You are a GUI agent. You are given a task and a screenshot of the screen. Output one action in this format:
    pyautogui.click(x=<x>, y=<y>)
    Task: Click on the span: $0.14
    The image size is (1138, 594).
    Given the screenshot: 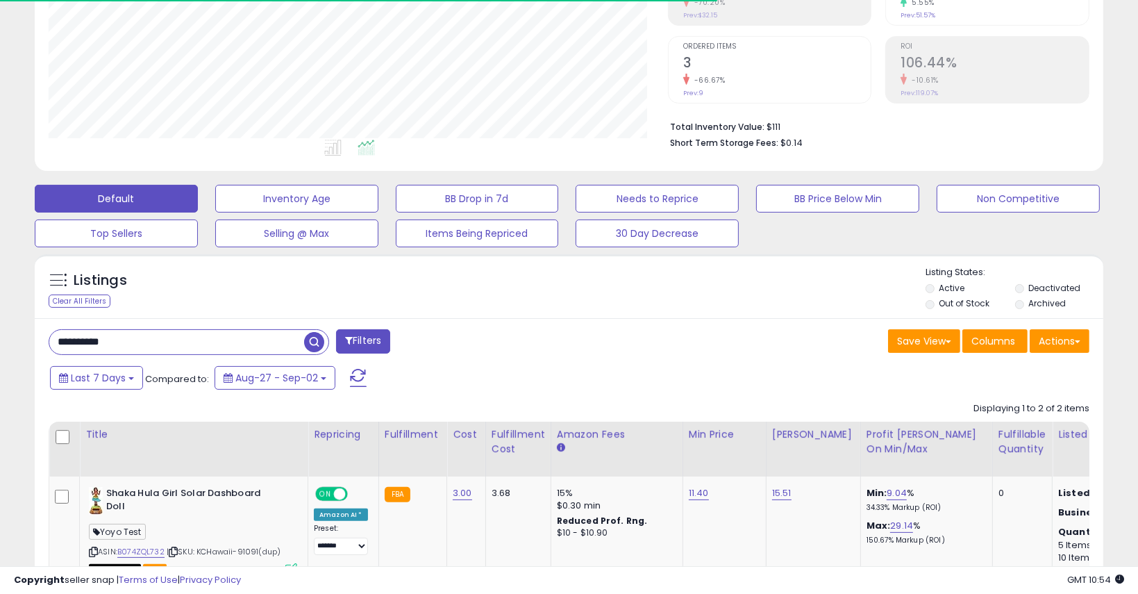 What is the action you would take?
    pyautogui.click(x=791, y=142)
    